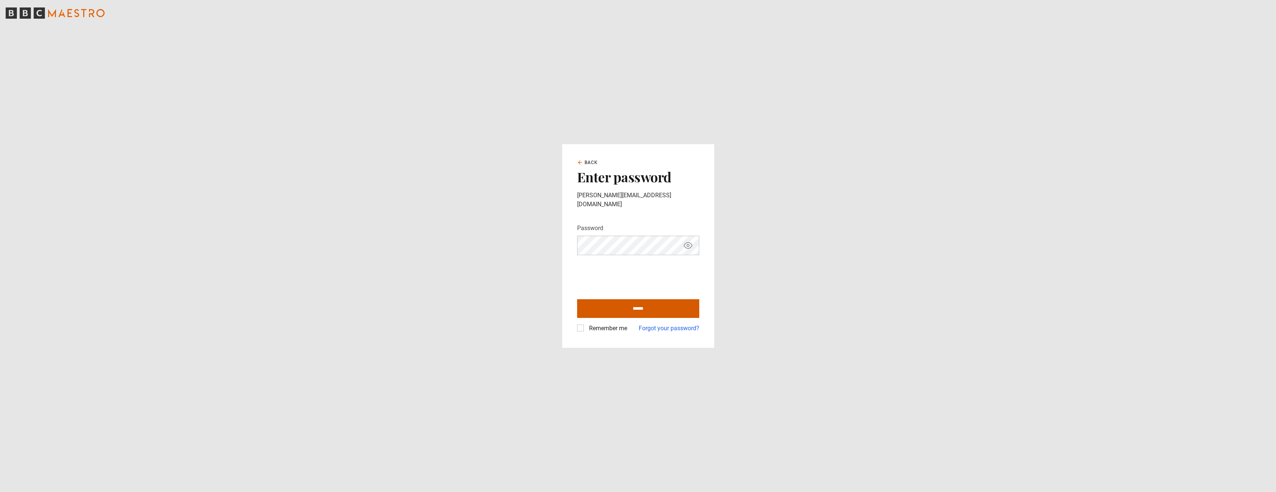 Image resolution: width=1276 pixels, height=492 pixels. Describe the element at coordinates (588, 162) in the screenshot. I see `a: Back` at that location.